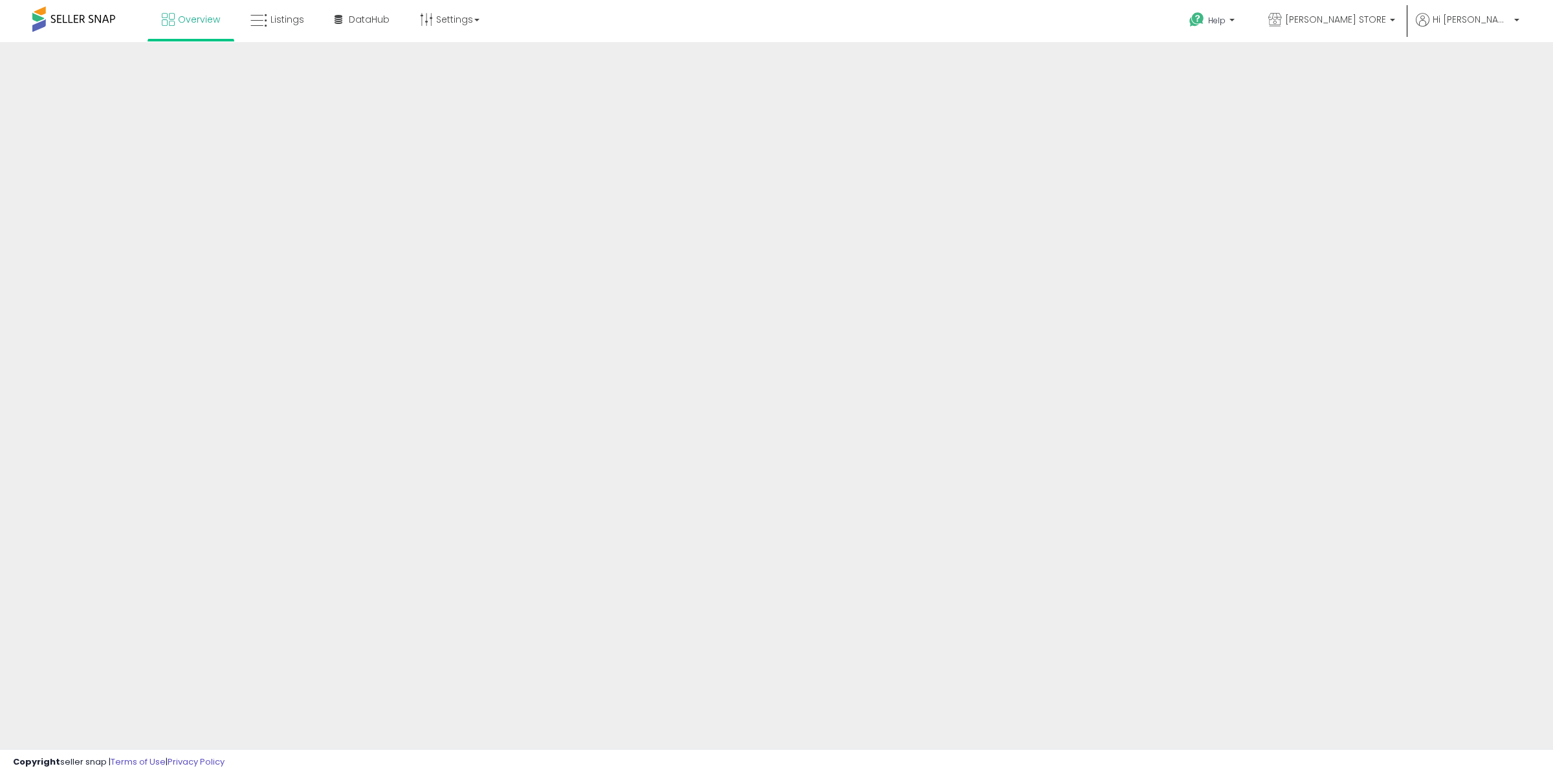  I want to click on span: Overview, so click(199, 19).